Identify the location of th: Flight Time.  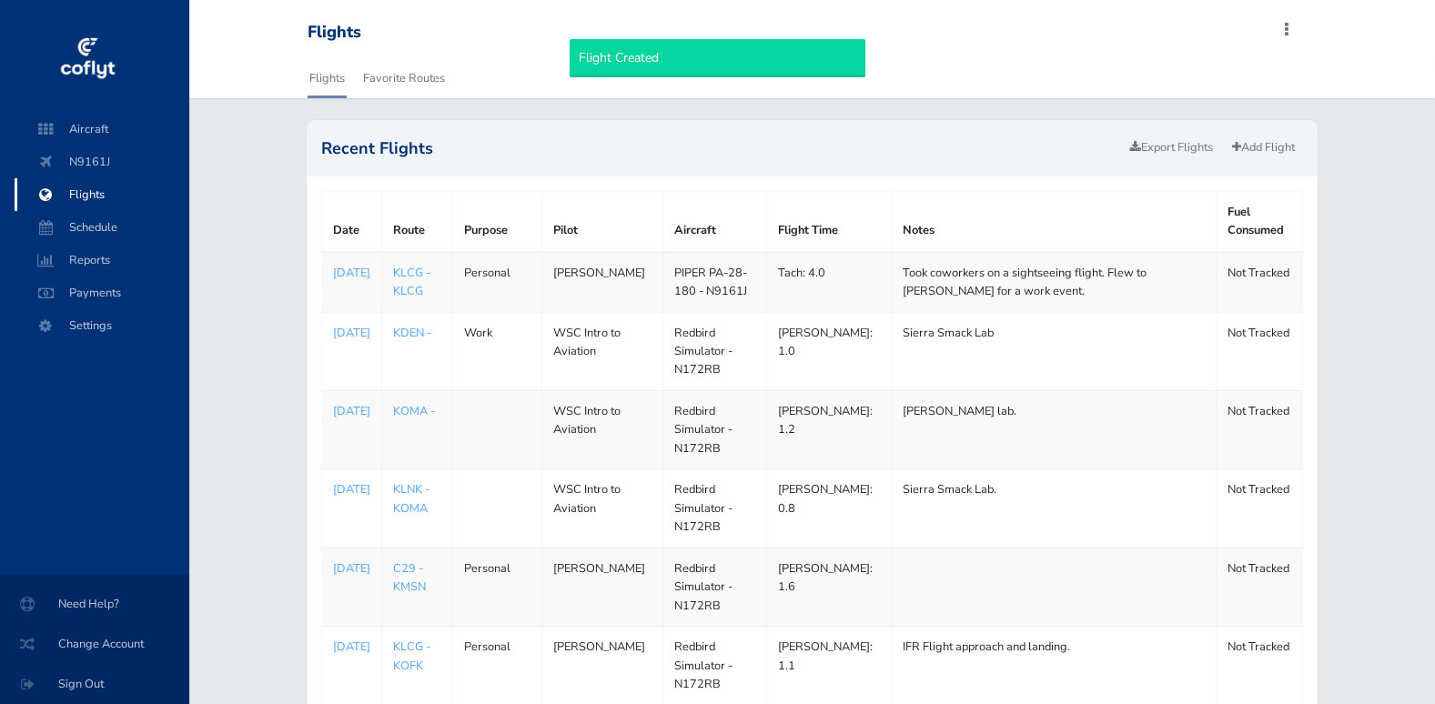
(828, 221).